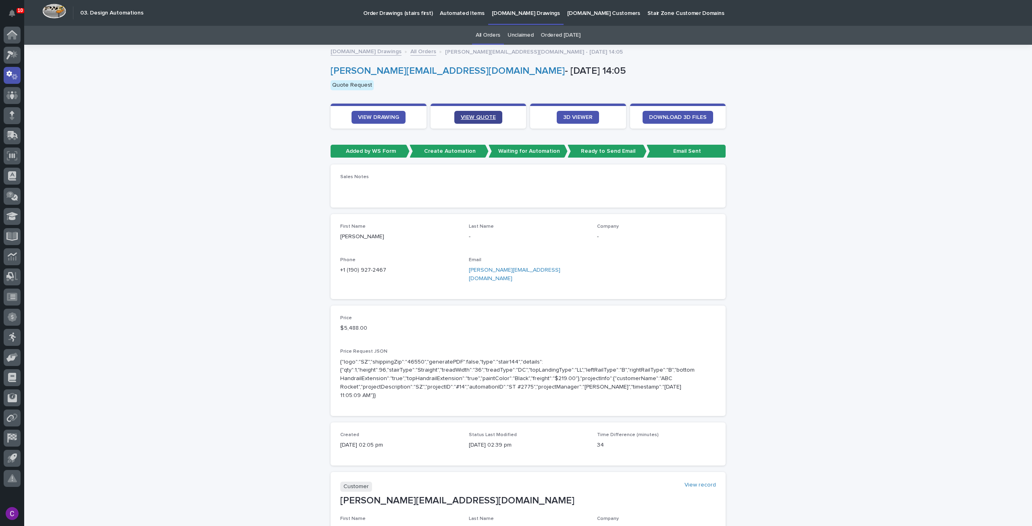 This screenshot has height=526, width=1032. I want to click on div: Notifications10, so click(15, 16).